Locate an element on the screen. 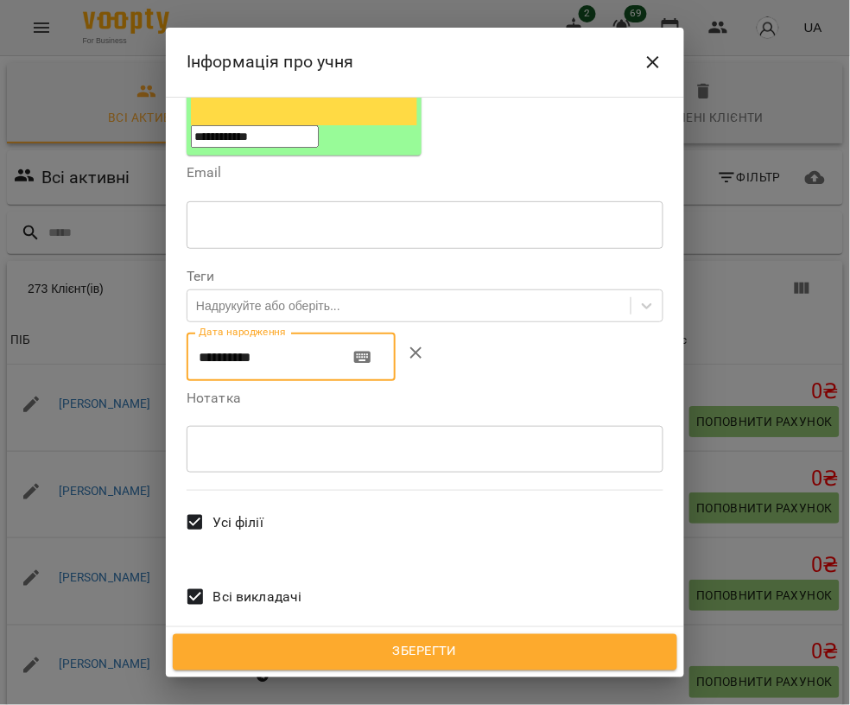  label: Email is located at coordinates (425, 173).